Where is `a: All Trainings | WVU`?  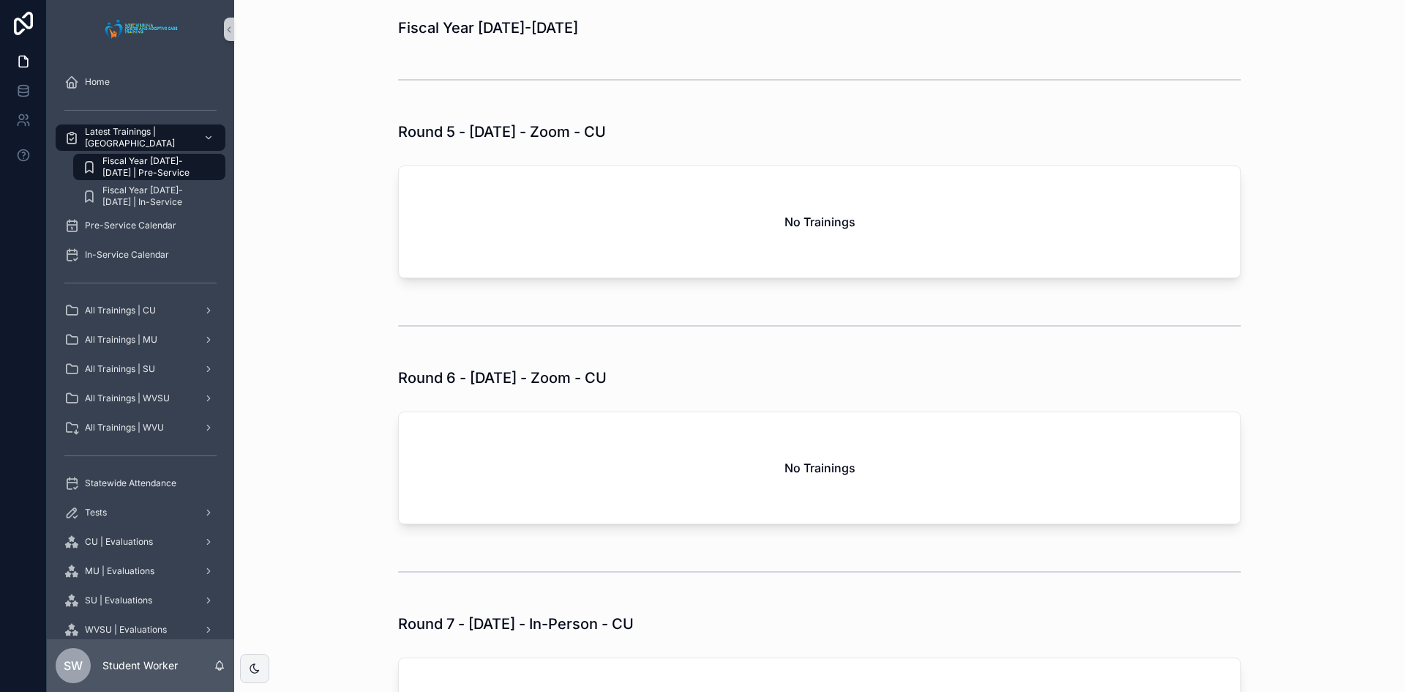
a: All Trainings | WVU is located at coordinates (141, 427).